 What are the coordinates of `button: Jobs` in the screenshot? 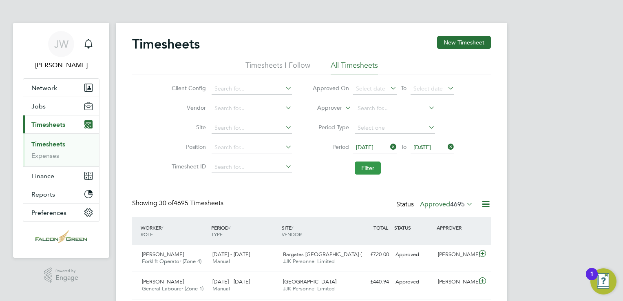 It's located at (61, 106).